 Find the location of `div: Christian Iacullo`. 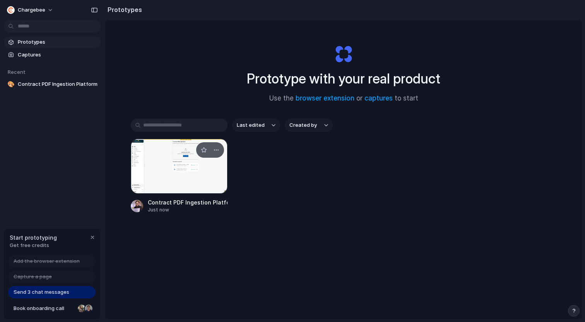

div: Christian Iacullo is located at coordinates (89, 309).